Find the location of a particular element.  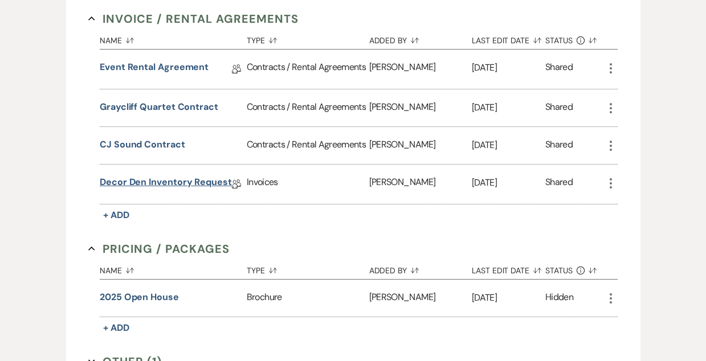

a: Decor Den Inventory Request is located at coordinates (166, 184).